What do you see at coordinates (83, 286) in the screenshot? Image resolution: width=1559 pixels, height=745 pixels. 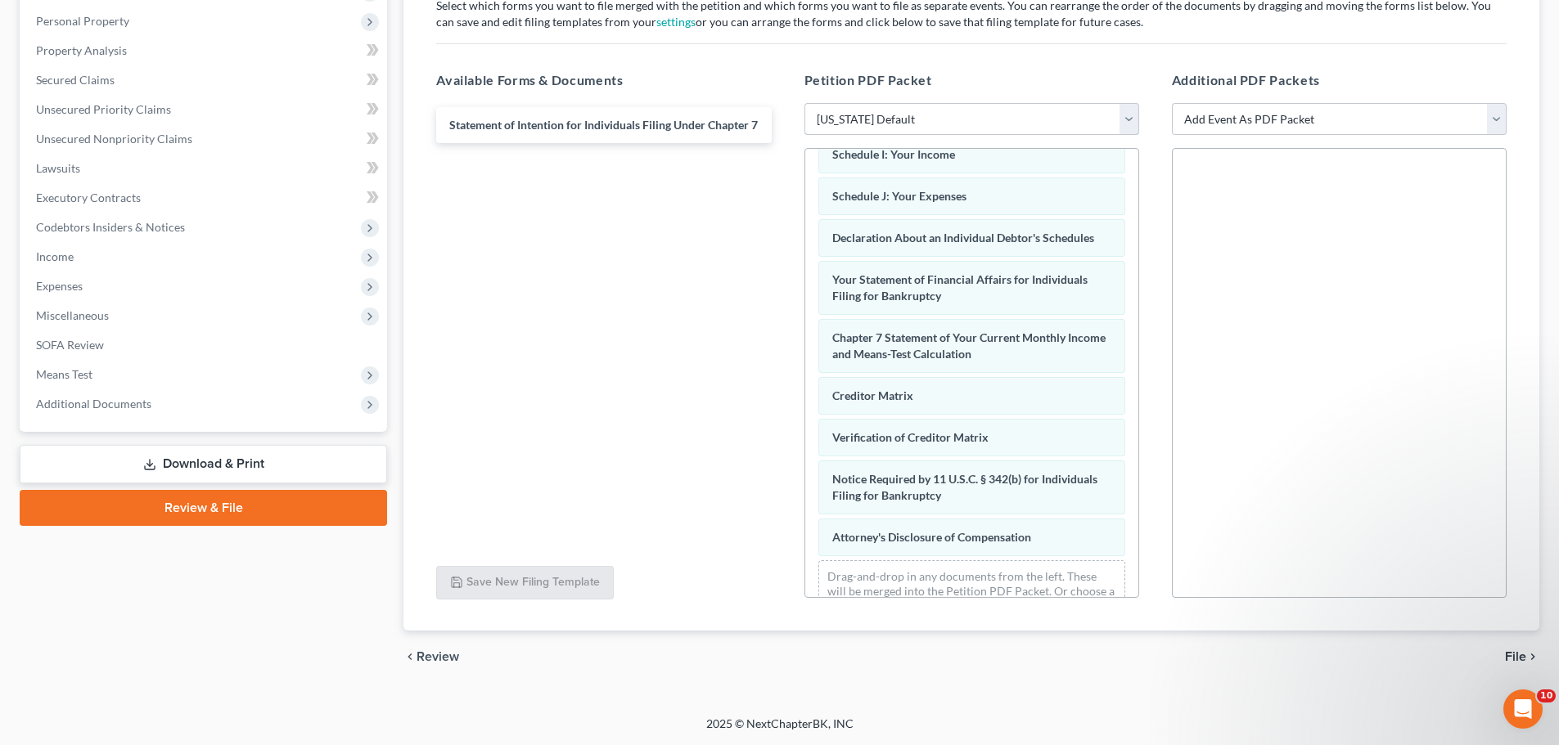 I see `span: Search for help` at bounding box center [83, 286].